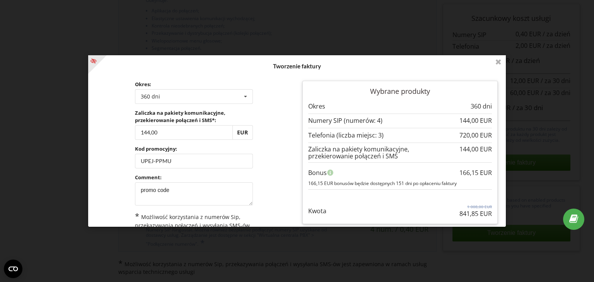  What do you see at coordinates (317, 211) in the screenshot?
I see `p: Kwota` at bounding box center [317, 211].